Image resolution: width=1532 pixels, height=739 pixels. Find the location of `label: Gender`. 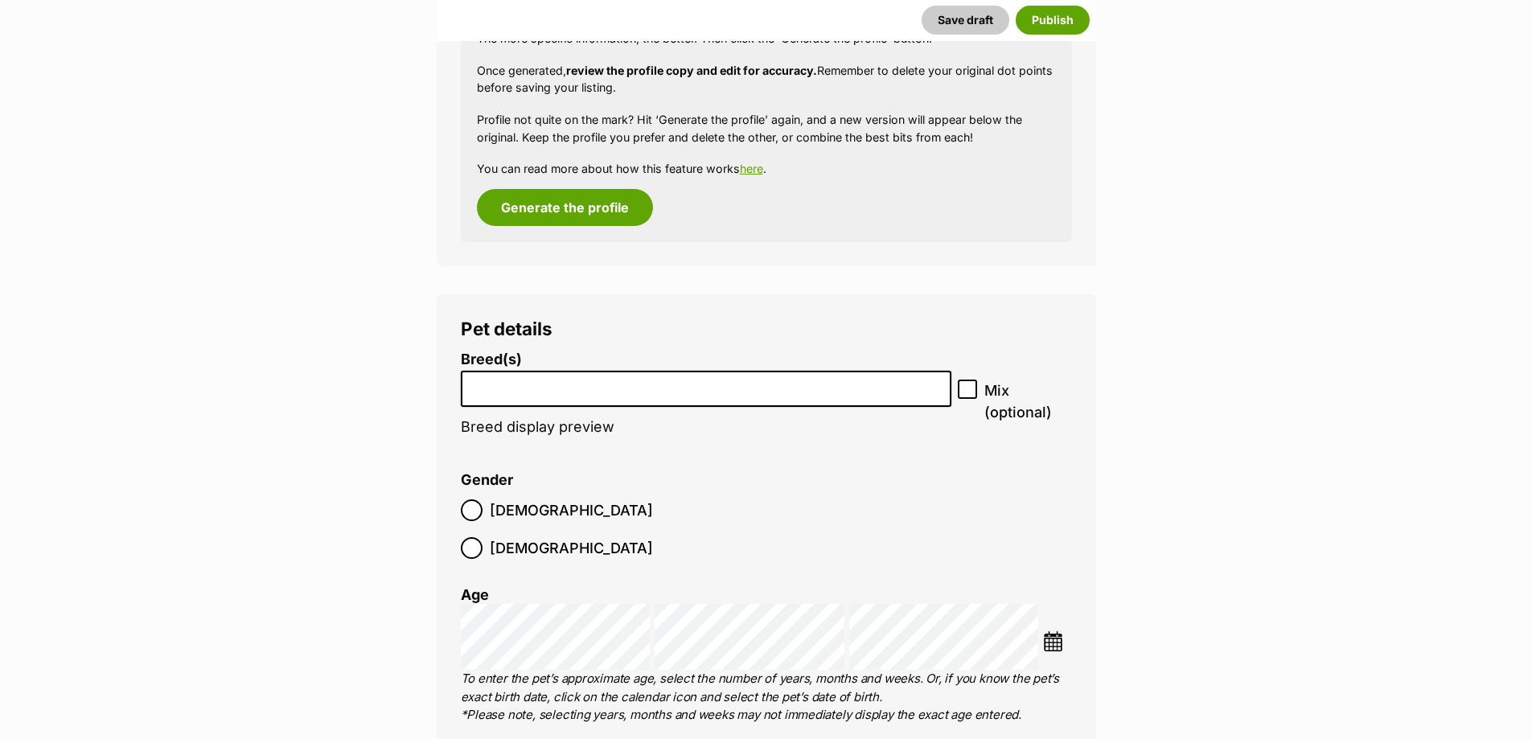

label: Gender is located at coordinates (487, 480).